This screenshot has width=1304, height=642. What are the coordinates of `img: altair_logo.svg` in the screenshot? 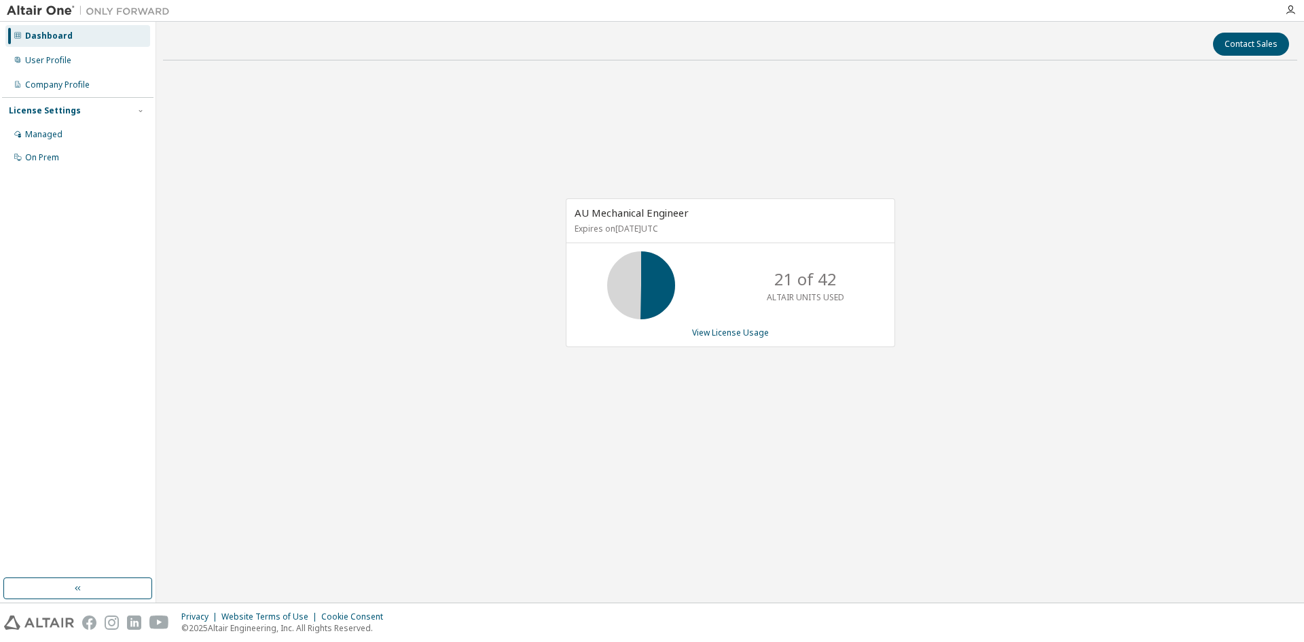 It's located at (39, 622).